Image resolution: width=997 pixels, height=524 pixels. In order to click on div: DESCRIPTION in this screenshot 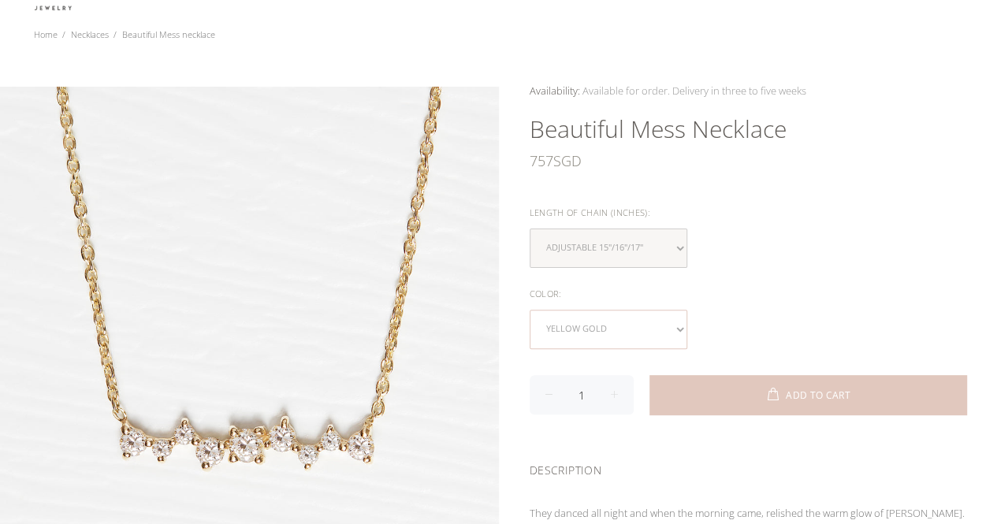, I will do `click(748, 468)`.